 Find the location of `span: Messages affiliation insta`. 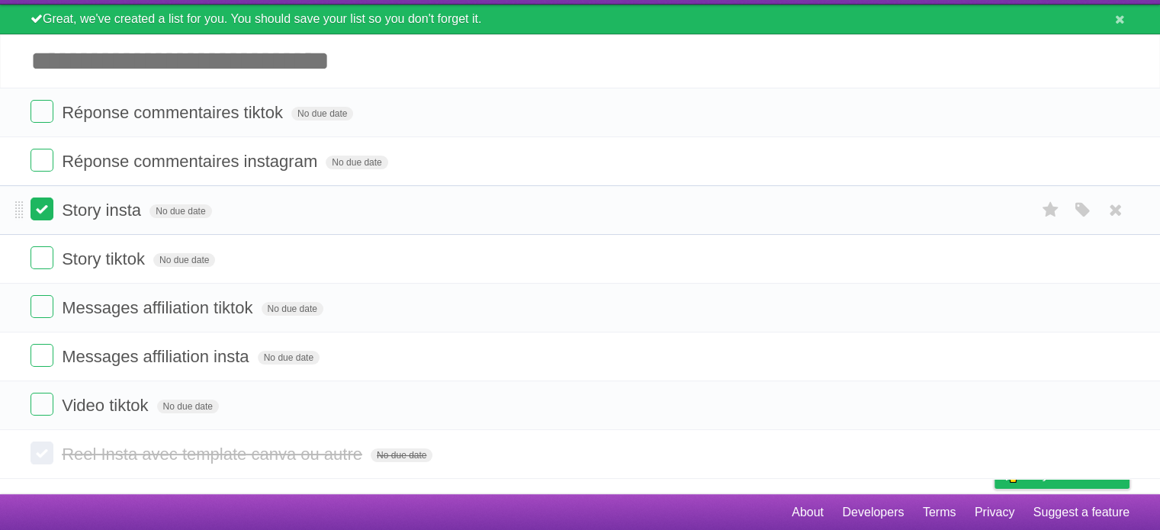

span: Messages affiliation insta is located at coordinates (157, 356).